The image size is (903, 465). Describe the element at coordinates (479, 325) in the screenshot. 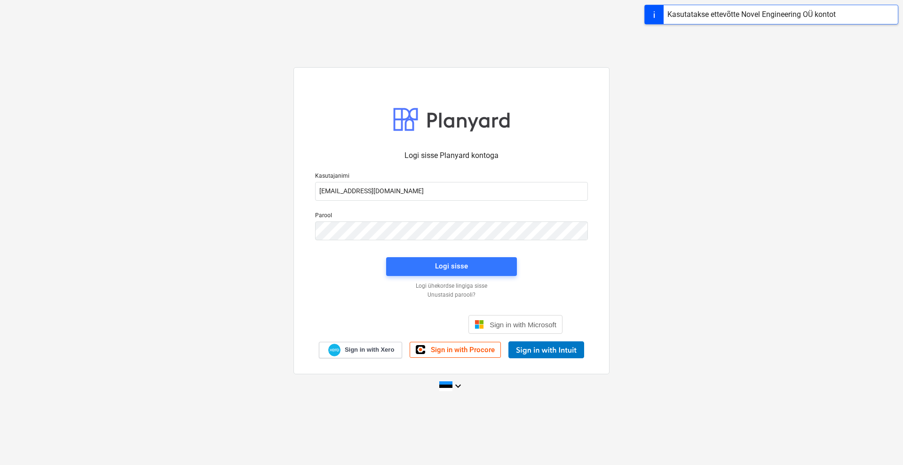

I see `img: Microsoft logo` at that location.